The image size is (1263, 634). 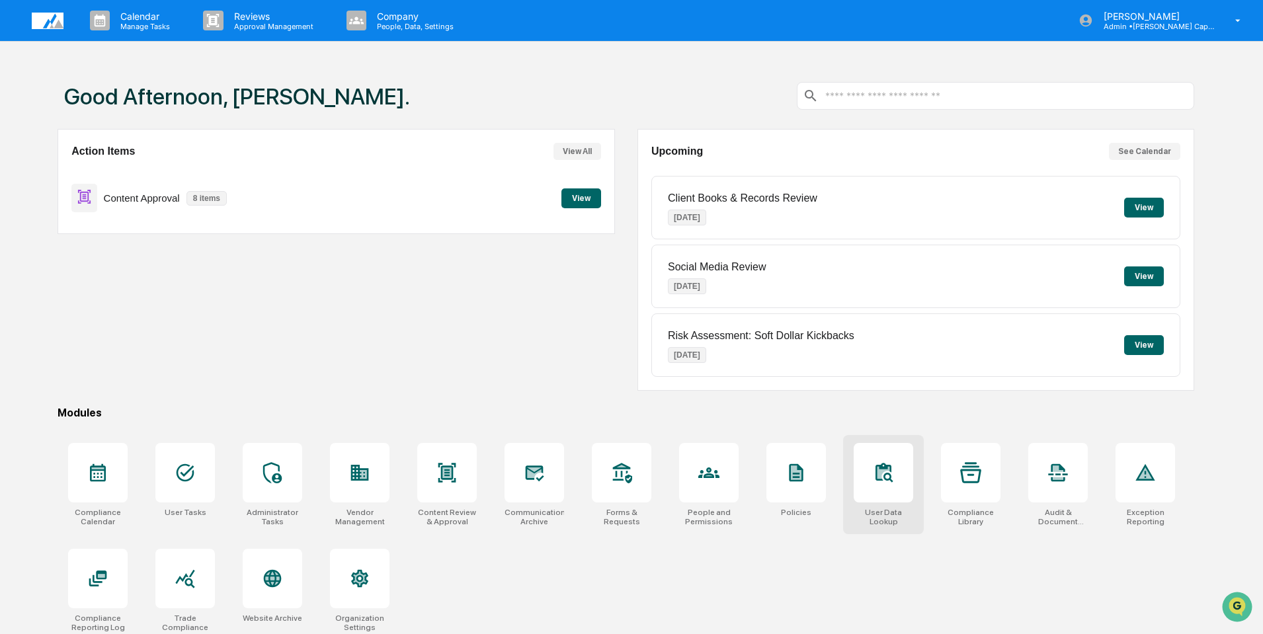 What do you see at coordinates (145, 229) in the screenshot?
I see `span: Pylon` at bounding box center [145, 229].